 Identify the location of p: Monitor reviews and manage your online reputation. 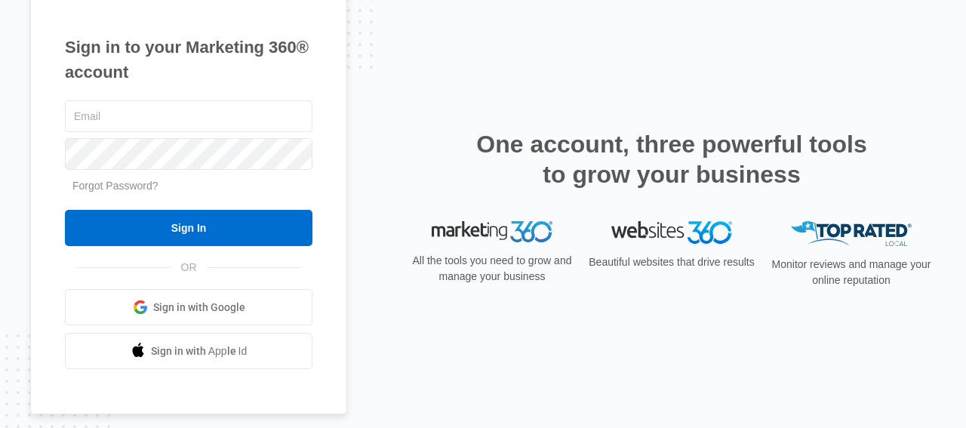
(851, 272).